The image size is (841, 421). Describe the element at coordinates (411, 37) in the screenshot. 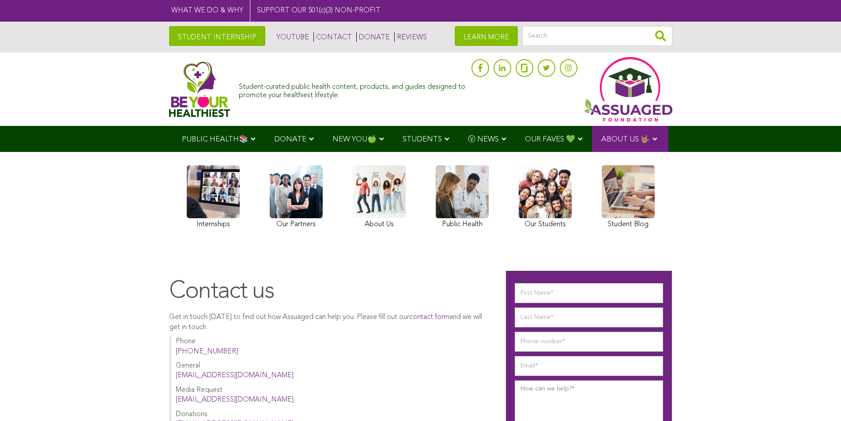

I see `a: REVIEWS` at that location.